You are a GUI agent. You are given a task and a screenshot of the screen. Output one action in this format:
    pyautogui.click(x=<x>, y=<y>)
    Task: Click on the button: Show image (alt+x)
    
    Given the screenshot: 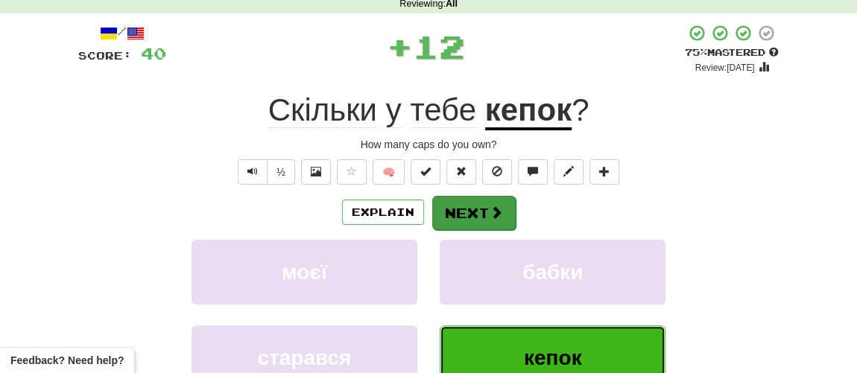 What is the action you would take?
    pyautogui.click(x=316, y=172)
    